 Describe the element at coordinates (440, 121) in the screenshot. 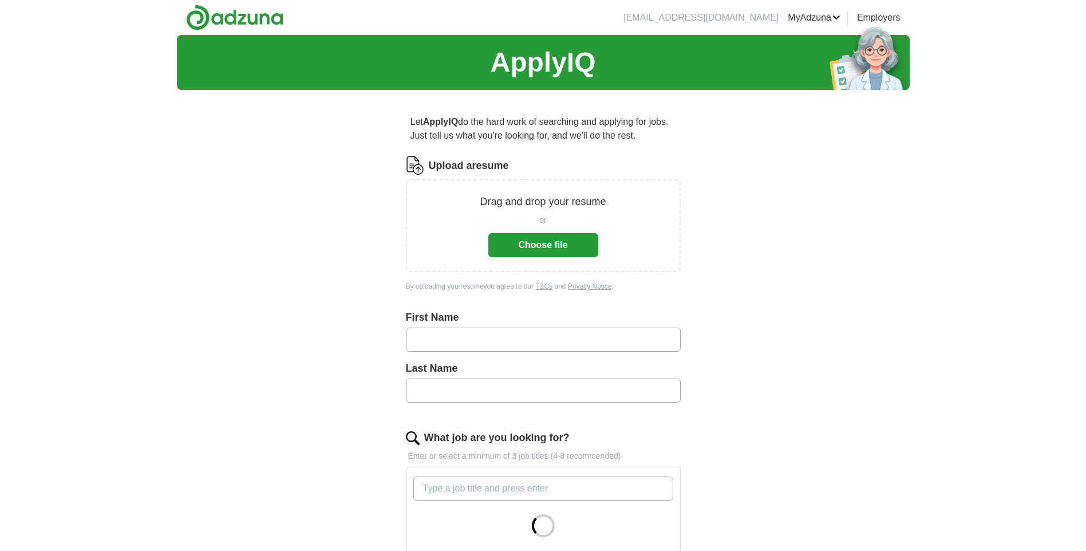

I see `strong: ApplyIQ` at that location.